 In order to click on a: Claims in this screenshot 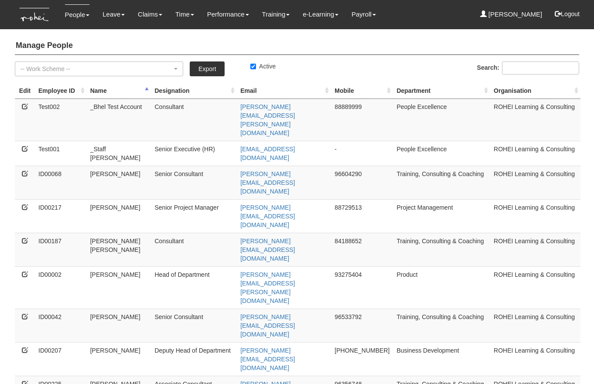, I will do `click(150, 14)`.